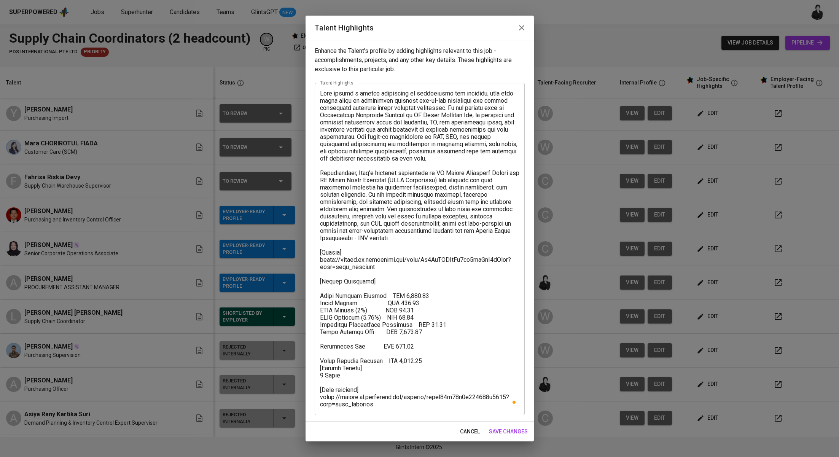  I want to click on span: cancel, so click(470, 432).